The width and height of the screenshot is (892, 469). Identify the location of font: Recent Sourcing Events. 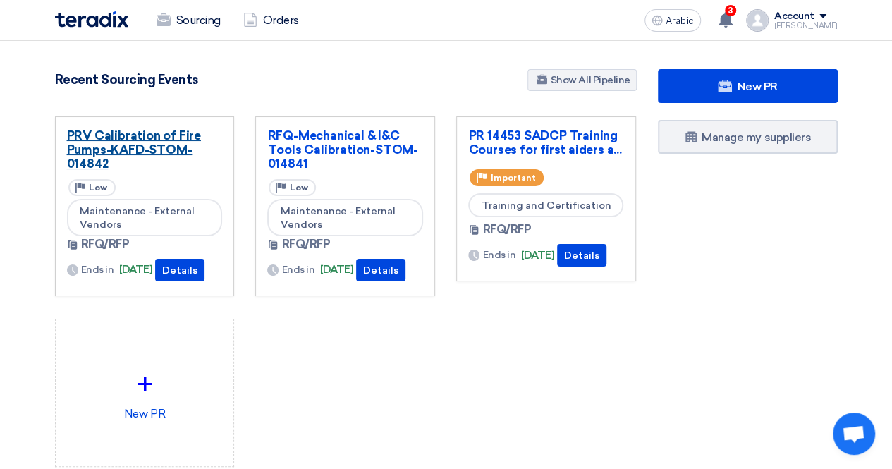
(126, 80).